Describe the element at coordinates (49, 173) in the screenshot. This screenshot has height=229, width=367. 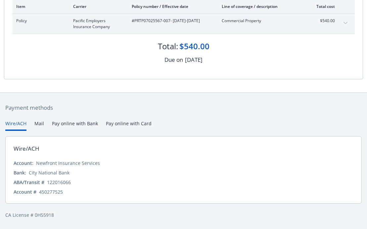
I see `div: City National Bank` at that location.